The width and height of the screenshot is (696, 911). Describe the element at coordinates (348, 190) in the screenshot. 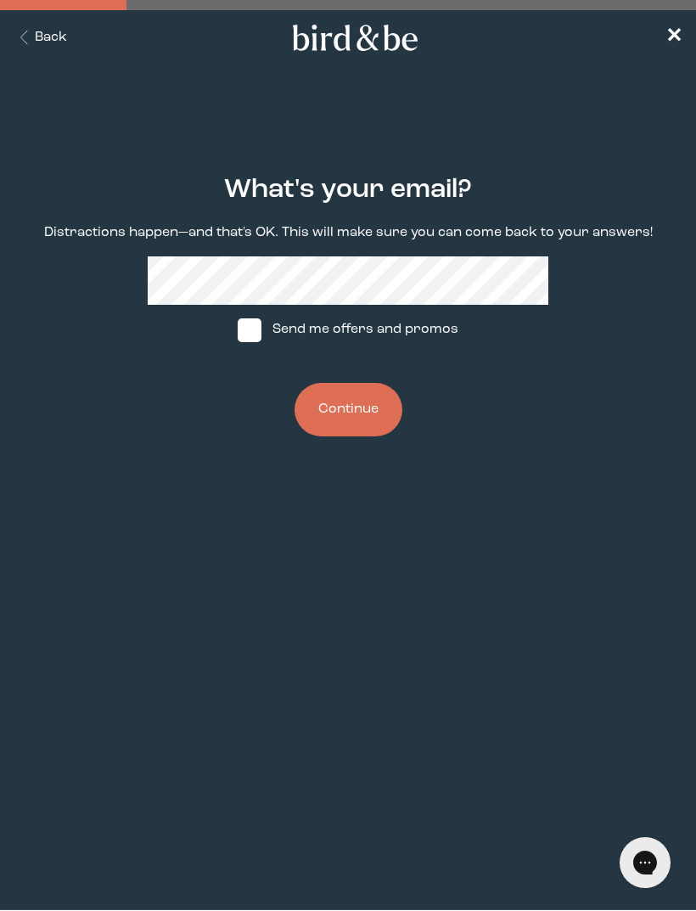

I see `h2: What's your email?` at that location.